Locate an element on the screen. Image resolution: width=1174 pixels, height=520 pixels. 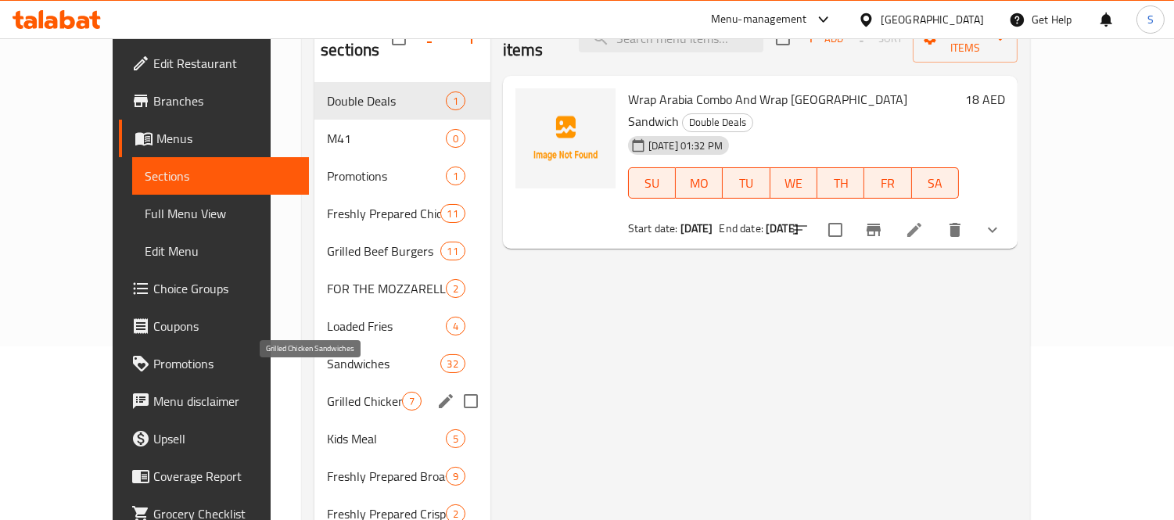
button: MO is located at coordinates (699, 183).